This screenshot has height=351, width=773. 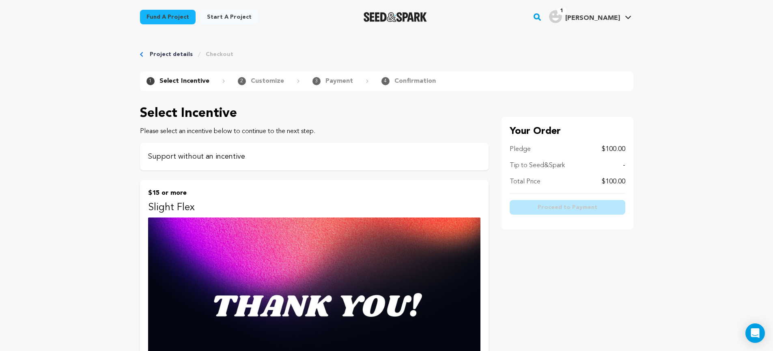 What do you see at coordinates (520, 149) in the screenshot?
I see `p: Pledge` at bounding box center [520, 149].